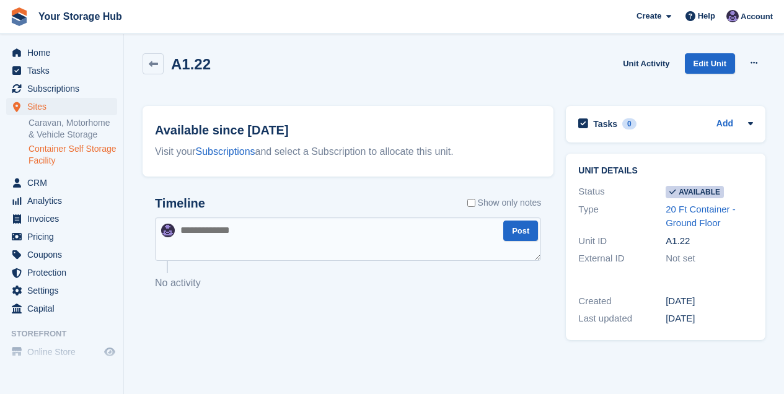 This screenshot has height=394, width=784. Describe the element at coordinates (64, 219) in the screenshot. I see `span: Invoices` at that location.